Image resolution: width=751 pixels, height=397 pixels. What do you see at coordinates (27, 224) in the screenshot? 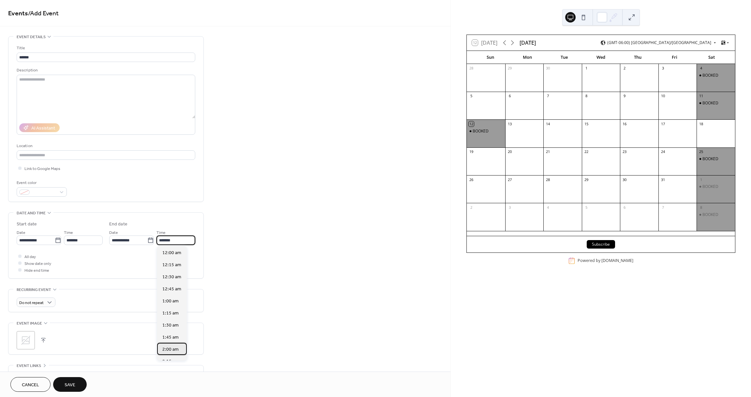
I see `div: Start date` at bounding box center [27, 224].